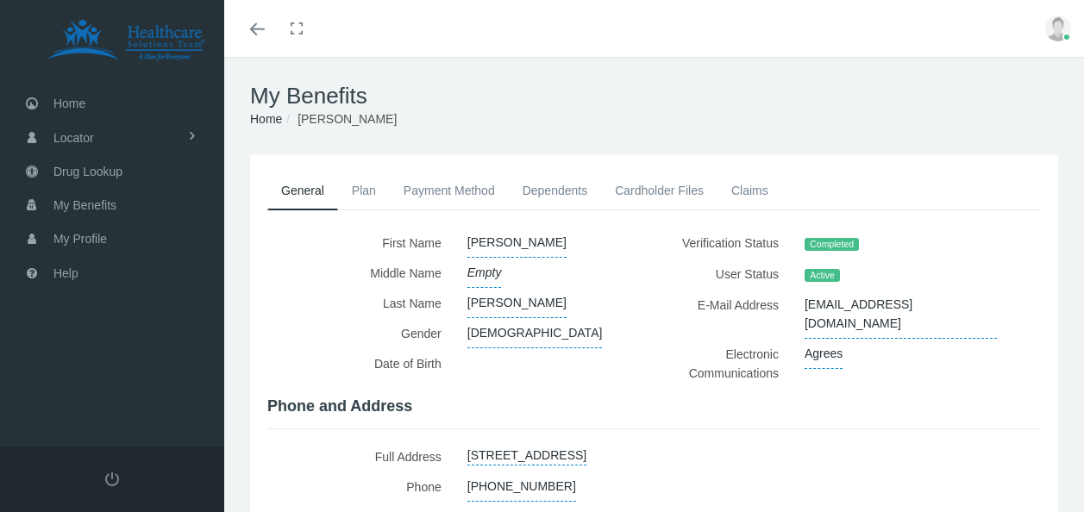  What do you see at coordinates (485, 272) in the screenshot?
I see `span: Empty` at bounding box center [485, 272].